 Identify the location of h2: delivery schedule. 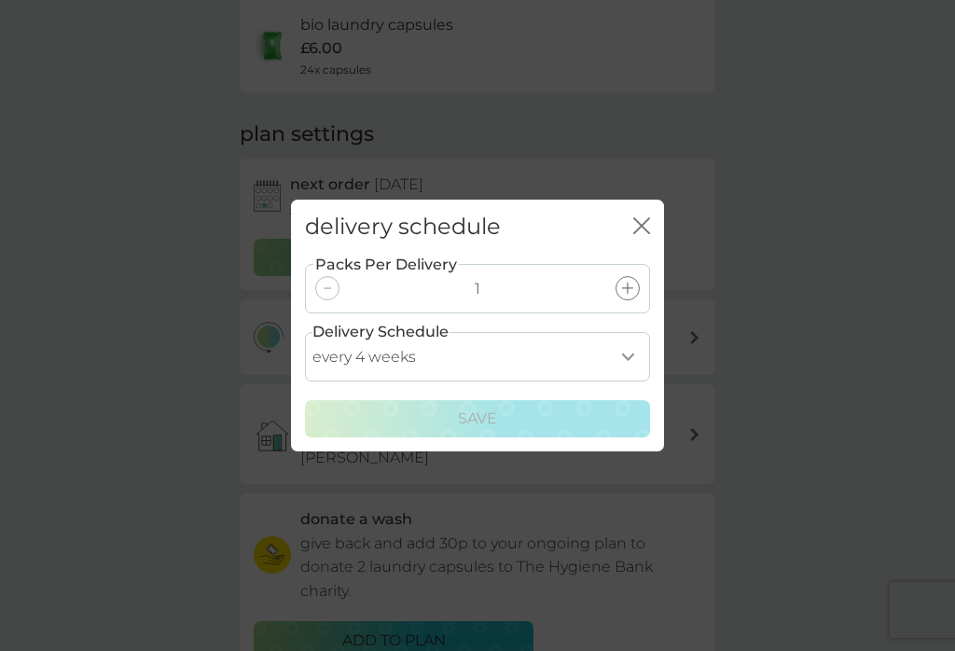
(403, 227).